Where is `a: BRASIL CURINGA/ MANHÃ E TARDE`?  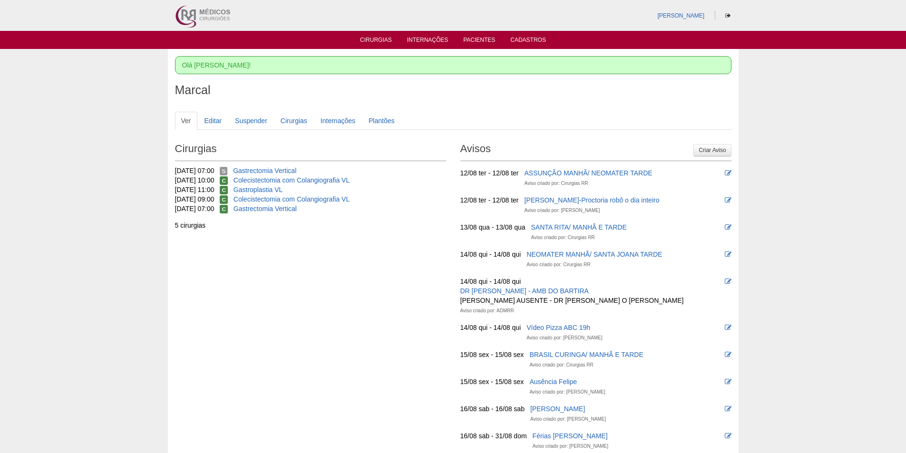 a: BRASIL CURINGA/ MANHÃ E TARDE is located at coordinates (586, 355).